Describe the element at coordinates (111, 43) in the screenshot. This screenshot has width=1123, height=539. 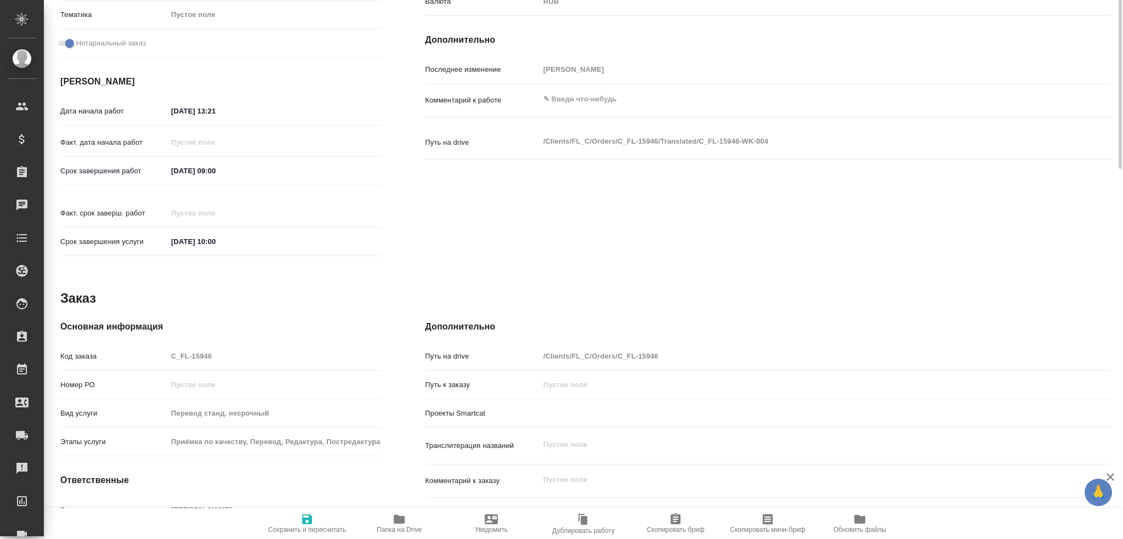
I see `span: Нотариальный заказ` at that location.